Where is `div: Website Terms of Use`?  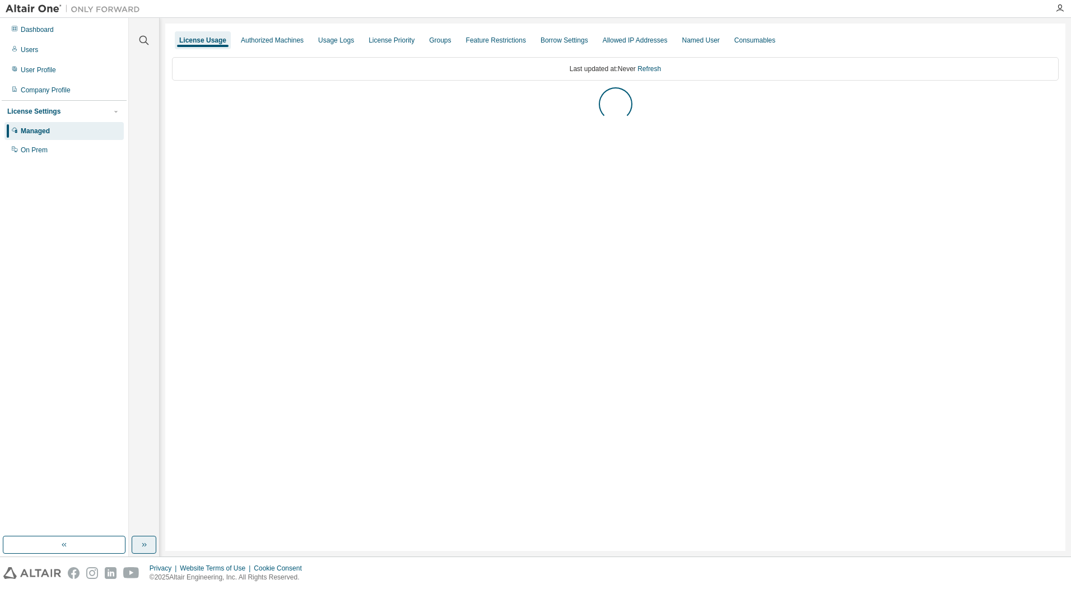
div: Website Terms of Use is located at coordinates (217, 569).